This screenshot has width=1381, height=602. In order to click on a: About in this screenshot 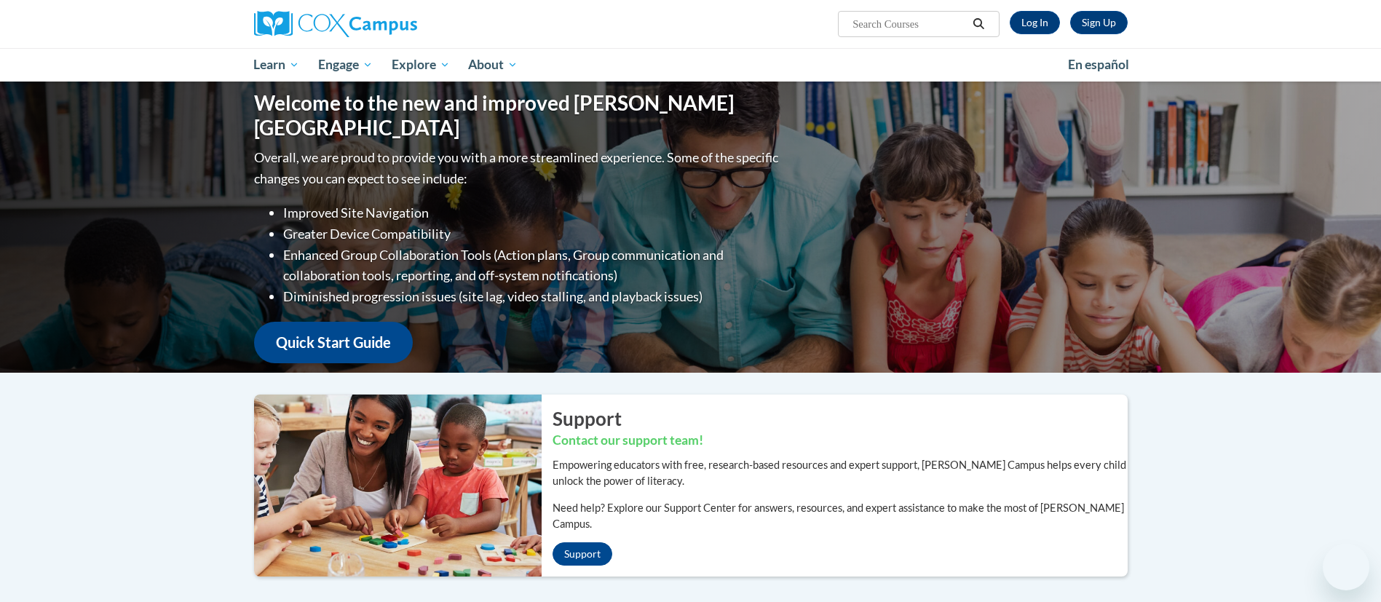, I will do `click(493, 65)`.